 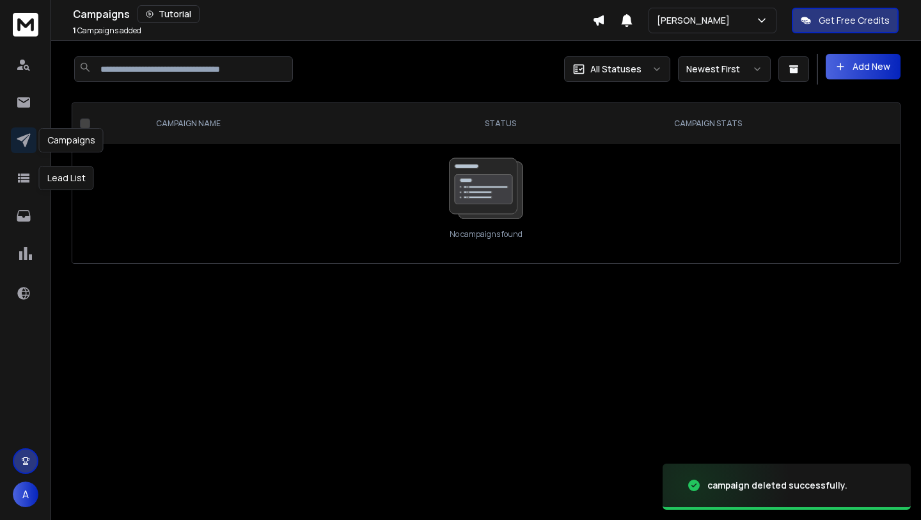 I want to click on button: Get Free Credits, so click(x=845, y=20).